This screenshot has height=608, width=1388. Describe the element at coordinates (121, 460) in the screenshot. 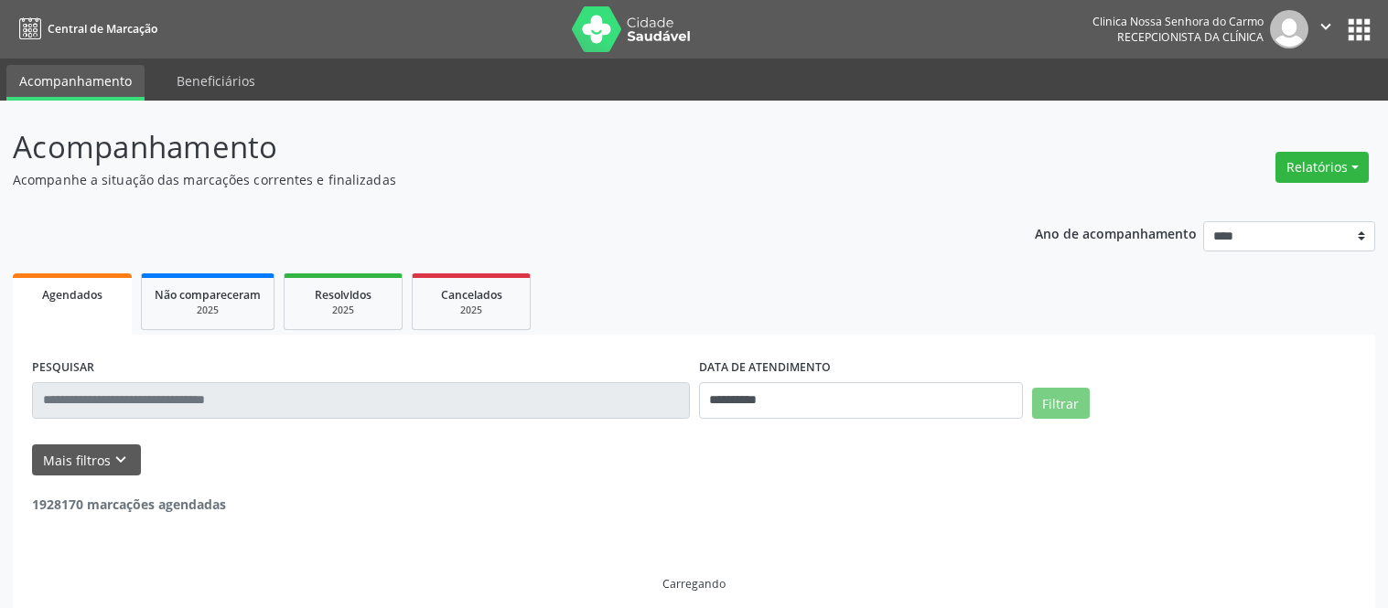

I see `i: keyboard_arrow_down` at that location.